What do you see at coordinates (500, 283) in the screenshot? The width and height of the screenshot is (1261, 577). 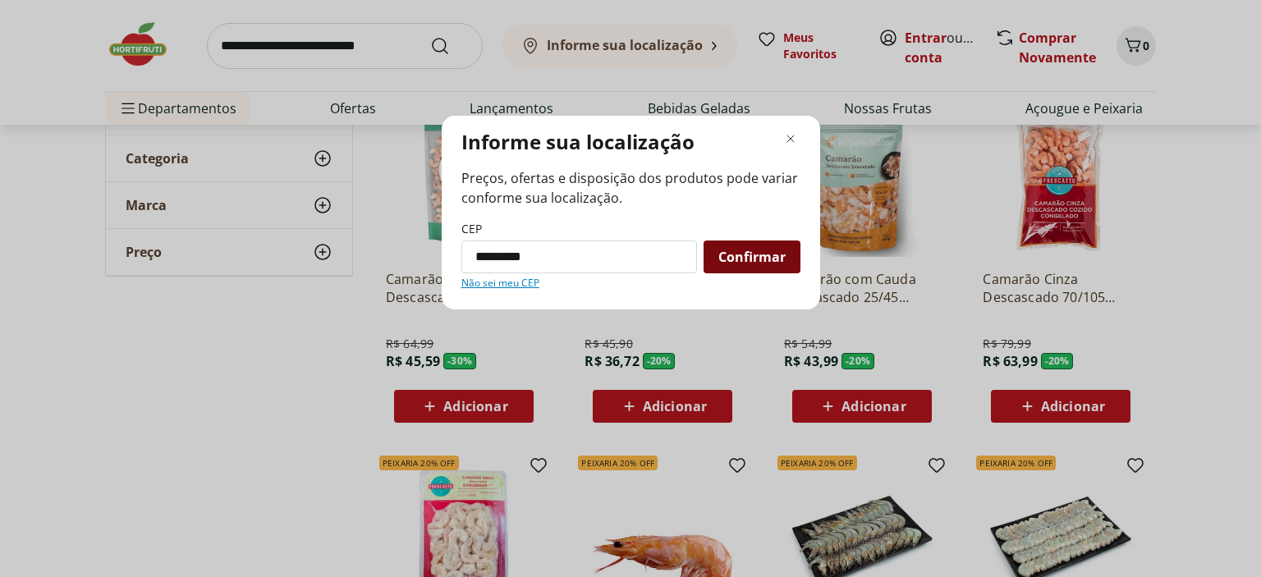 I see `a: Não sei meu CEP` at bounding box center [500, 283].